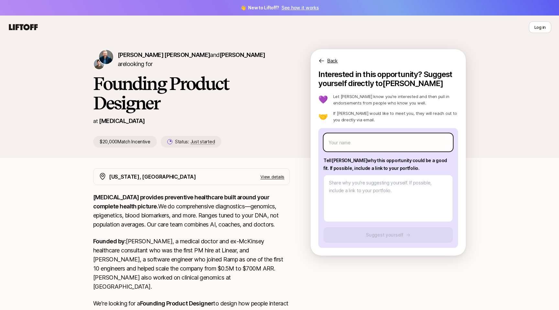  I want to click on p: at, so click(96, 121).